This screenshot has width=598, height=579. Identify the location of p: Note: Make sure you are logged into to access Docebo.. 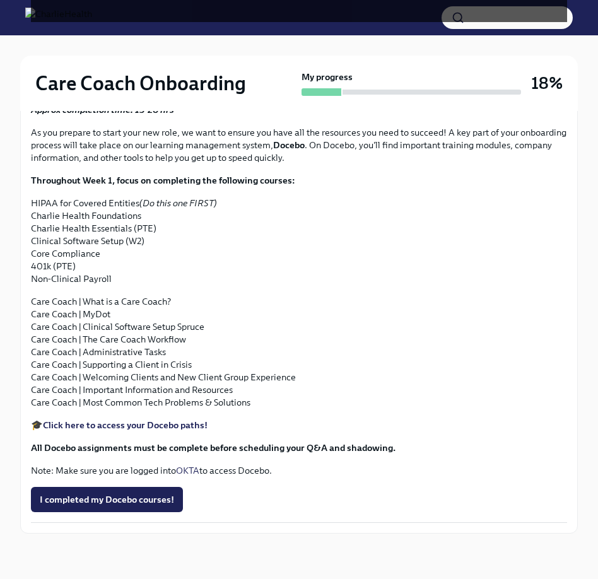
(299, 470).